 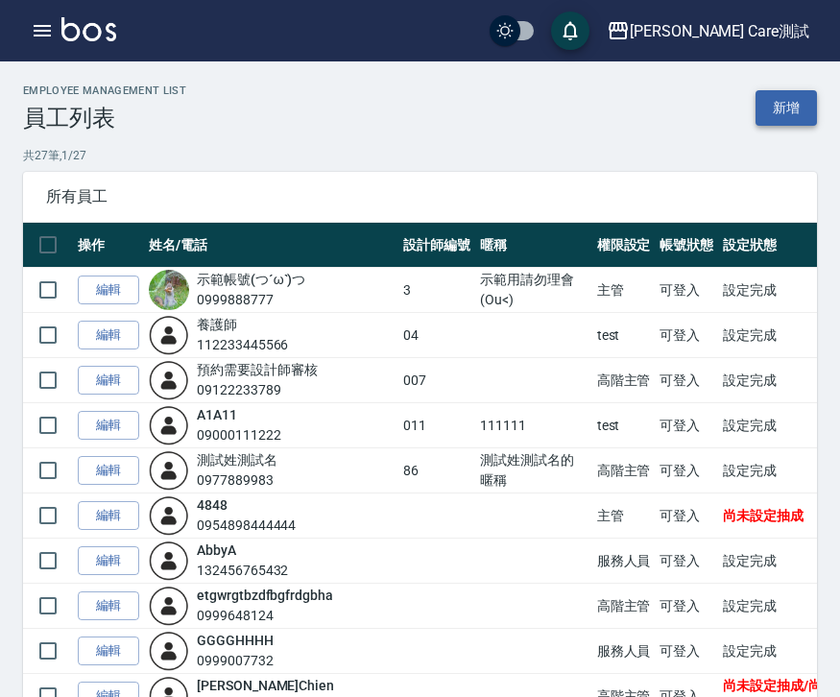 I want to click on th: 設計師編號, so click(x=437, y=245).